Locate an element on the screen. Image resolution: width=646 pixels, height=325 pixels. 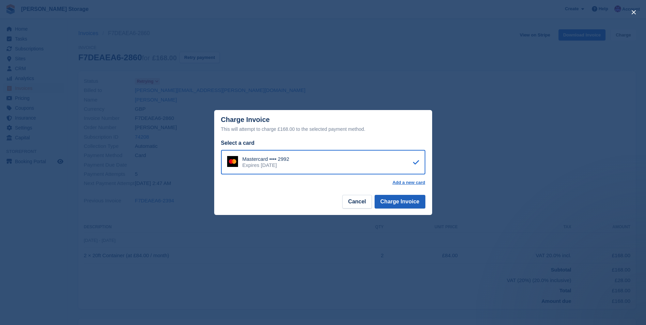
div: This will attempt to charge £168.00 to the selected payment method. is located at coordinates (323, 129).